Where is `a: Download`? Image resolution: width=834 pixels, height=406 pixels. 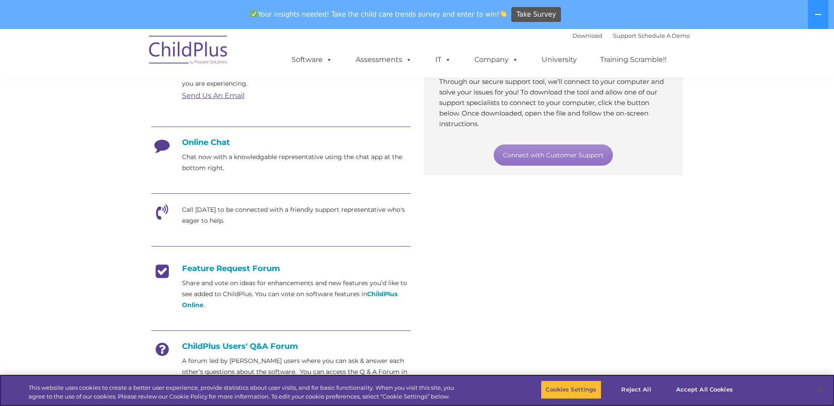 a: Download is located at coordinates (587, 36).